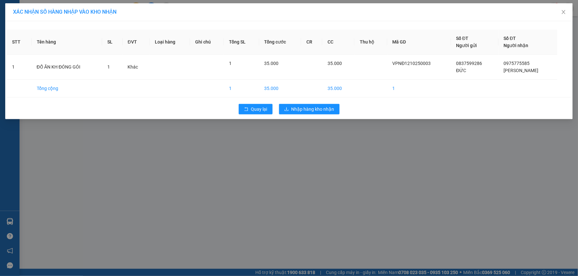 The width and height of the screenshot is (578, 276). What do you see at coordinates (207, 42) in the screenshot?
I see `th: Ghi chú` at bounding box center [207, 42].